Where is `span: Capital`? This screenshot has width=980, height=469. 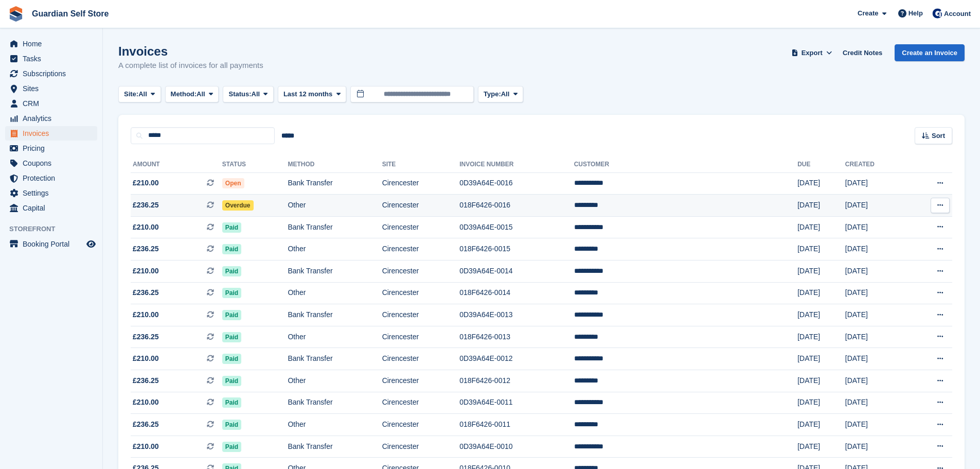
span: Capital is located at coordinates (54, 208).